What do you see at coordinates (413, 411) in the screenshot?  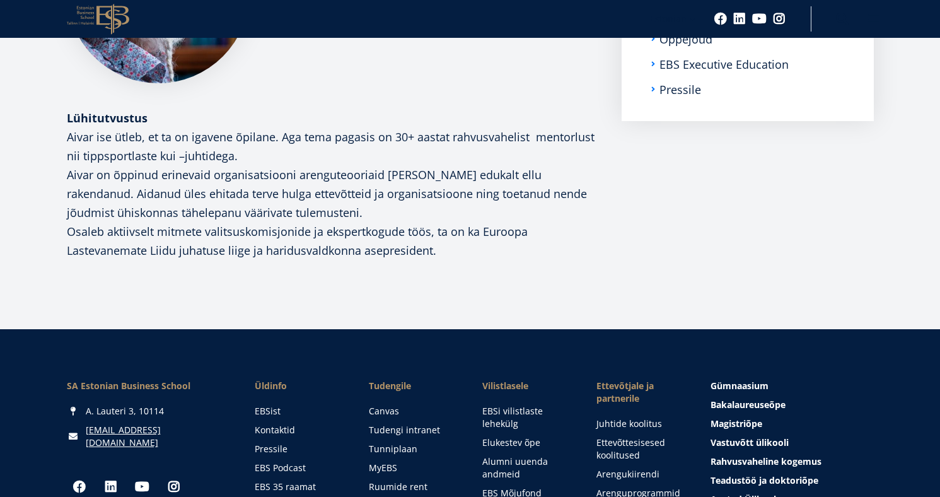 I see `a: Canvas` at bounding box center [413, 411].